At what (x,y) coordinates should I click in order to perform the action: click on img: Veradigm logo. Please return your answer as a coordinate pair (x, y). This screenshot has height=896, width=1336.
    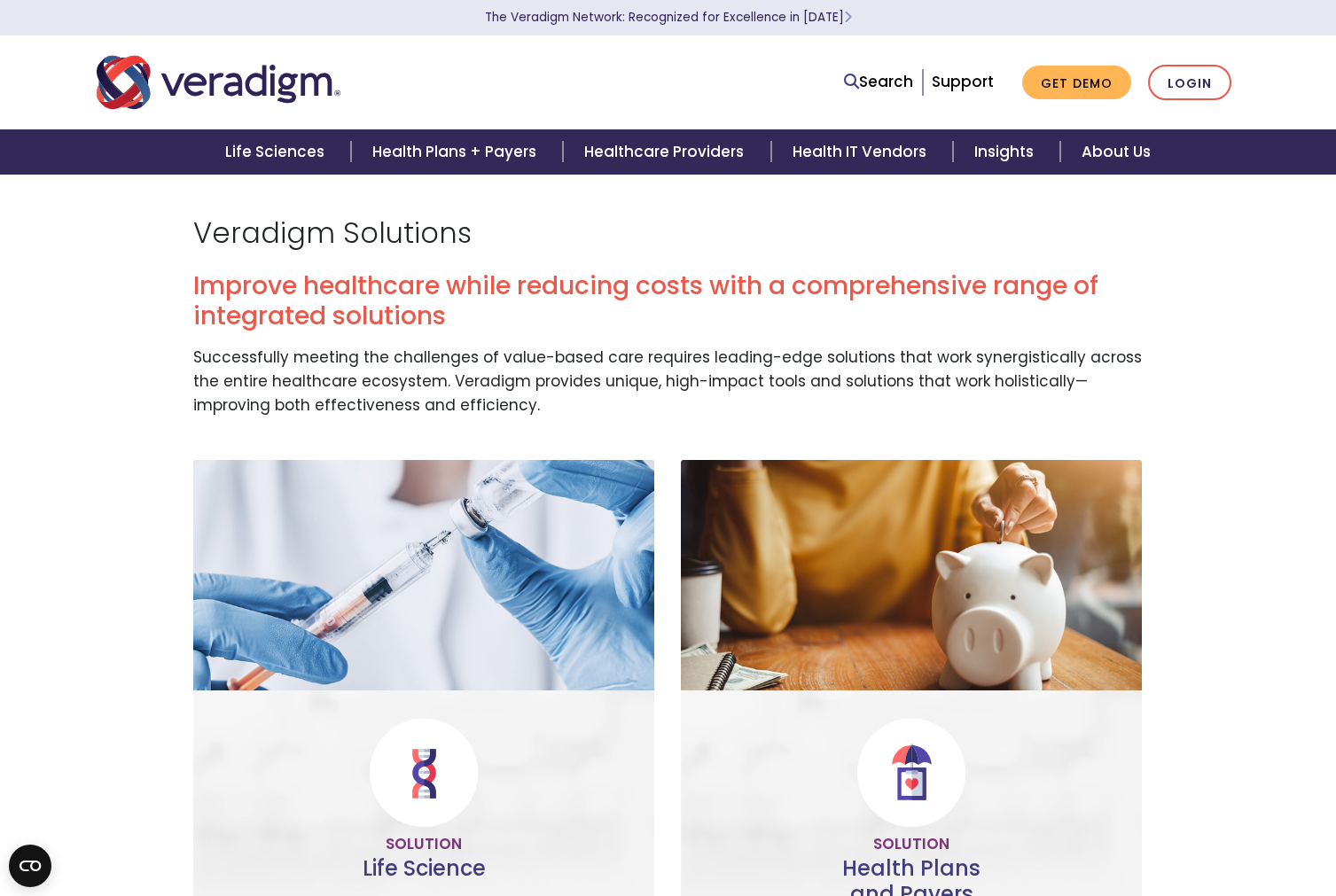
    Looking at the image, I should click on (218, 82).